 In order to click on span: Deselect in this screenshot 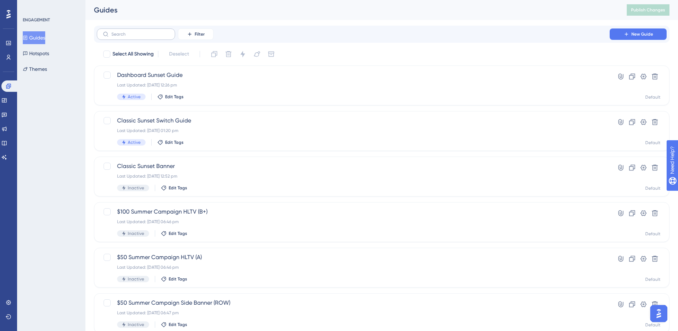, I will do `click(179, 54)`.